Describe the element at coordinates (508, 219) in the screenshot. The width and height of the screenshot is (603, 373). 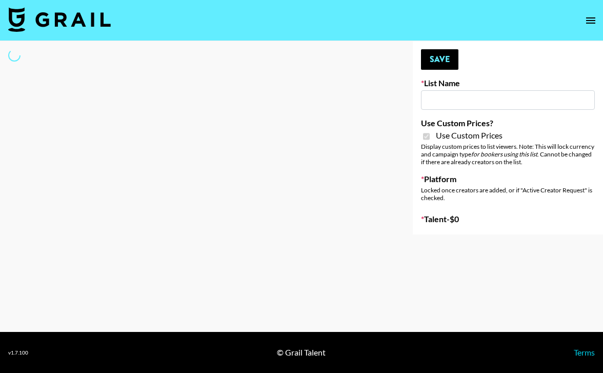
I see `label: Talent - $ 0` at that location.